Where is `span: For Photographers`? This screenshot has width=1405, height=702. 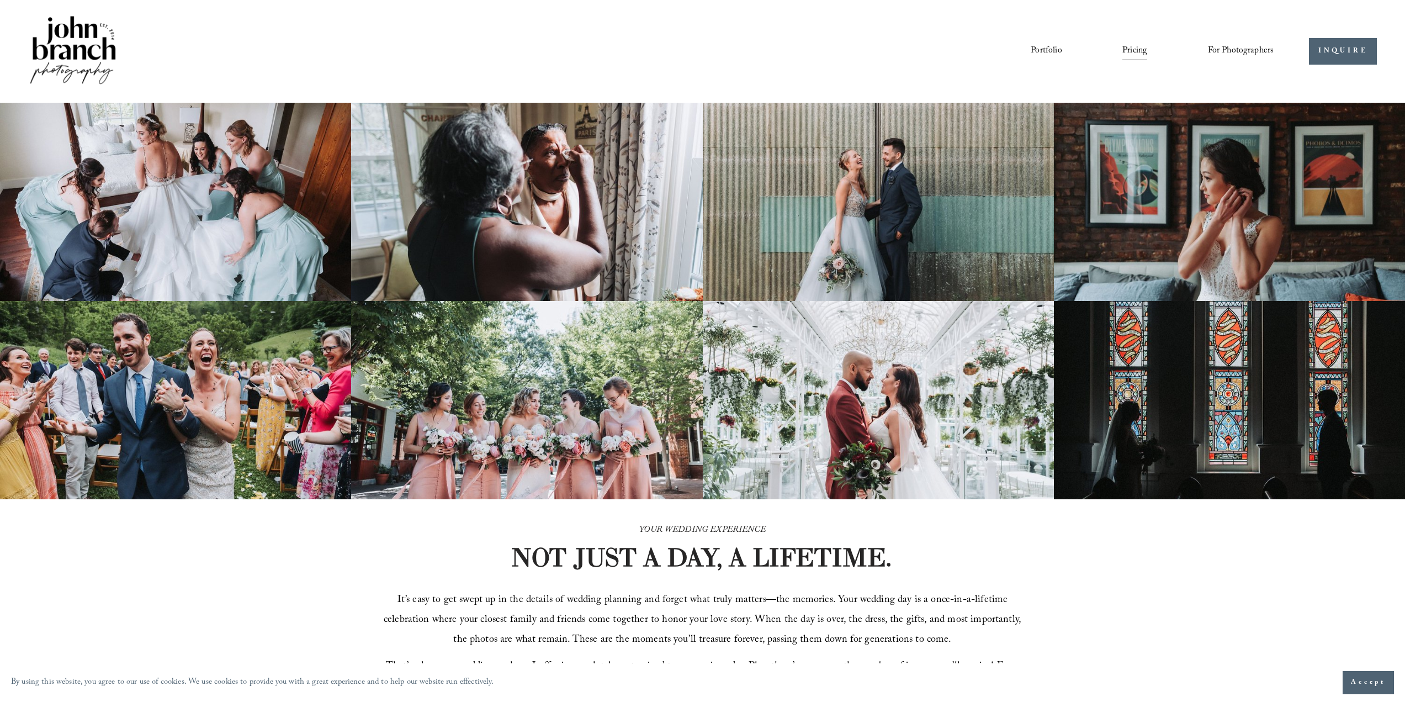
span: For Photographers is located at coordinates (1241, 51).